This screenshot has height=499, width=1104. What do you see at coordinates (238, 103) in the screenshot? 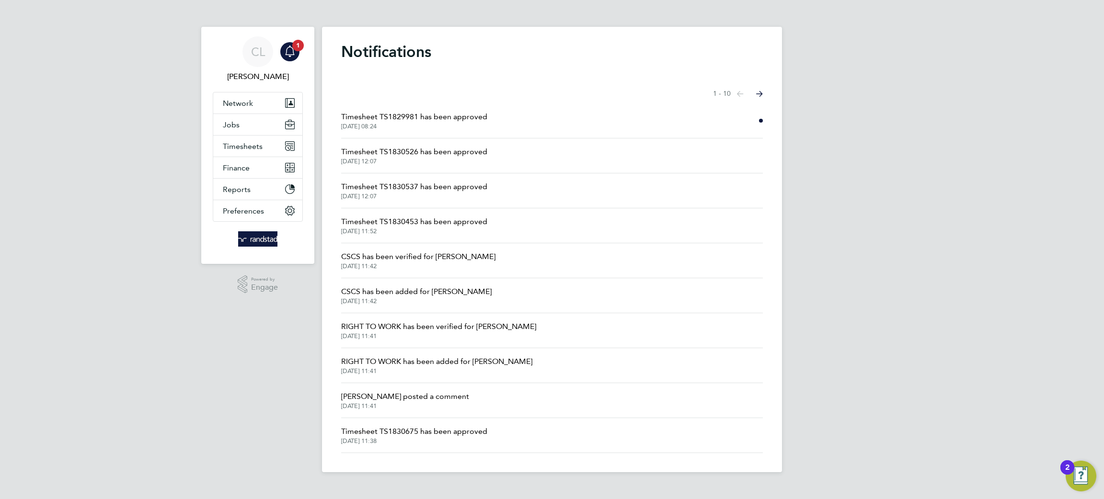
I see `span: Network` at bounding box center [238, 103].